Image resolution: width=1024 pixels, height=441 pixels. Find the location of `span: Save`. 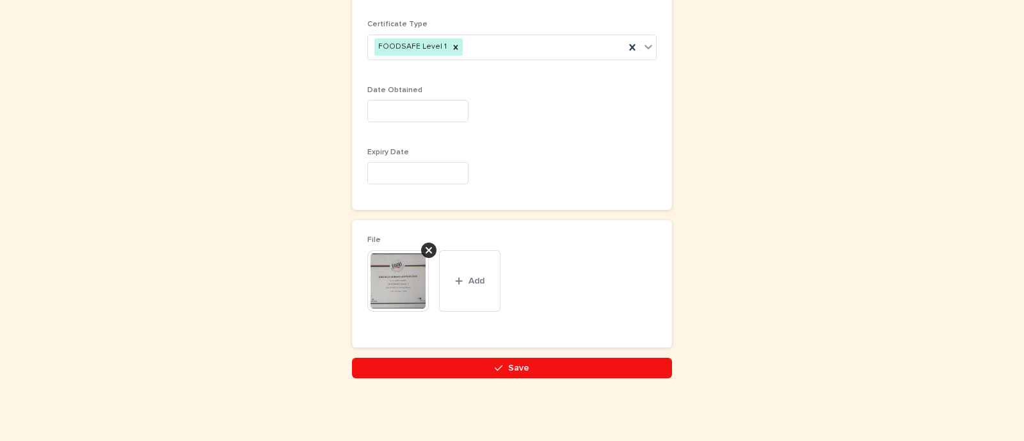

span: Save is located at coordinates (518, 368).